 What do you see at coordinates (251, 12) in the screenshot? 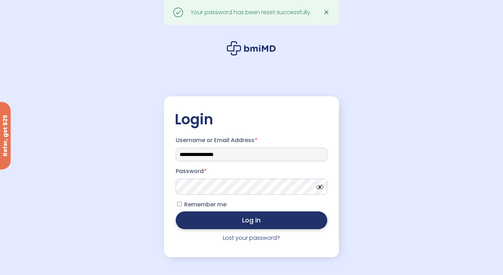
I see `div: Your password has been reset successfully.` at bounding box center [251, 12].